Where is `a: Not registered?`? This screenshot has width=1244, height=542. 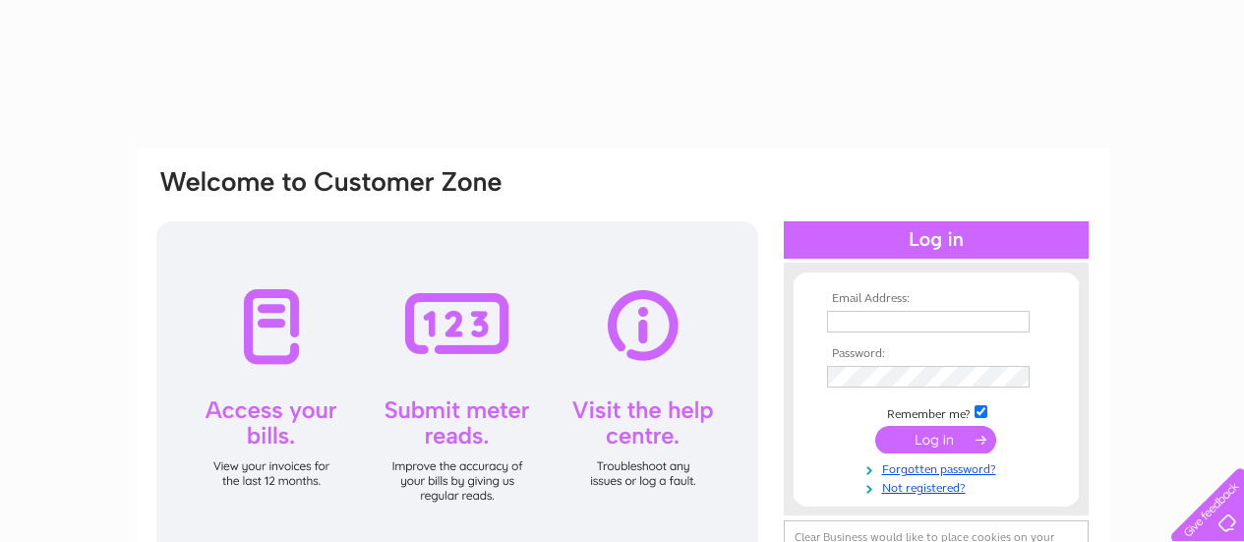 a: Not registered? is located at coordinates (938, 486).